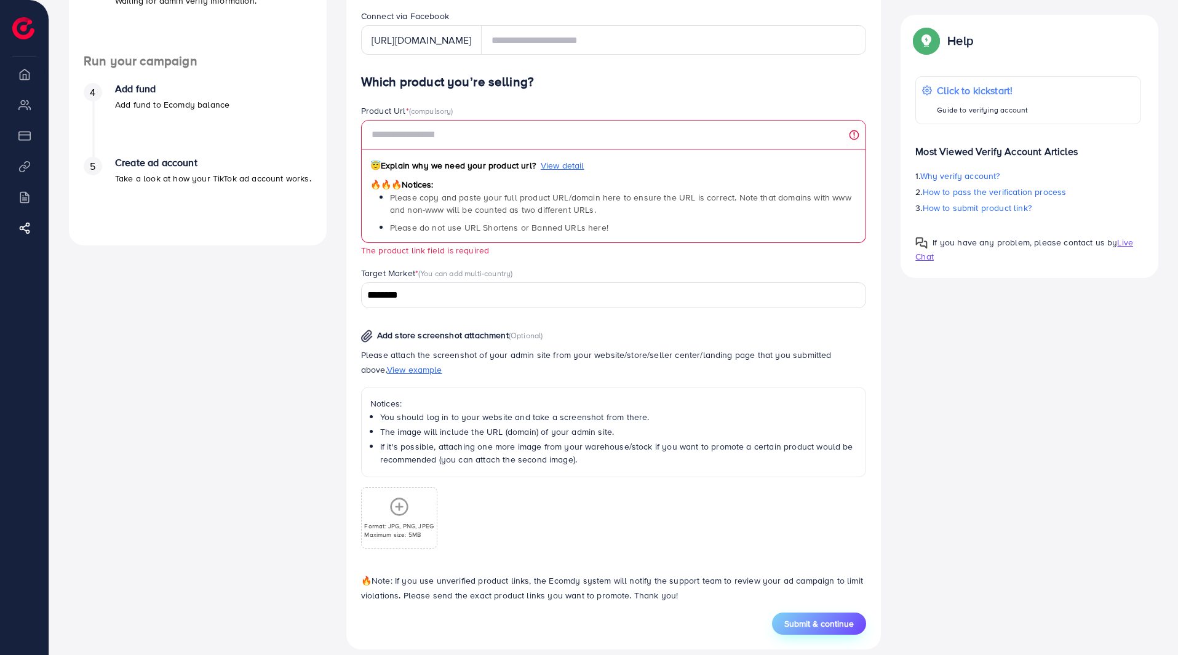 The width and height of the screenshot is (1178, 655). Describe the element at coordinates (621, 204) in the screenshot. I see `span: Please copy and paste your full product URL/domain here to ensure the URL is correct. Note that d...` at that location.